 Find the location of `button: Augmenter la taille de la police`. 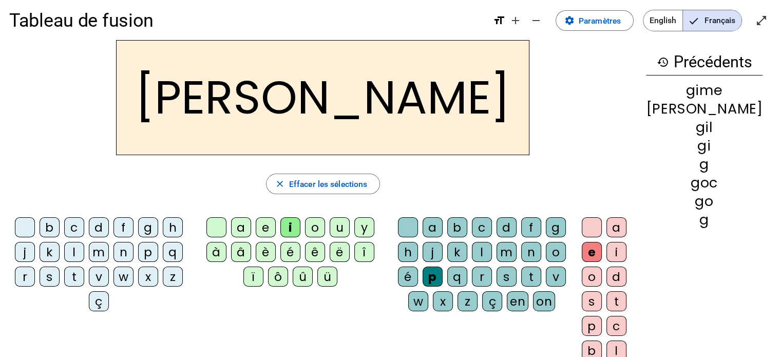

button: Augmenter la taille de la police is located at coordinates (516, 21).